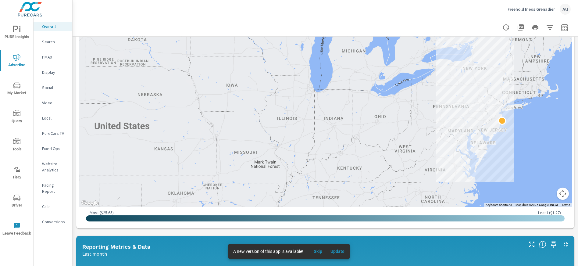 The height and width of the screenshot is (266, 578). What do you see at coordinates (53, 188) in the screenshot?
I see `div: Pacing Report` at bounding box center [53, 188].